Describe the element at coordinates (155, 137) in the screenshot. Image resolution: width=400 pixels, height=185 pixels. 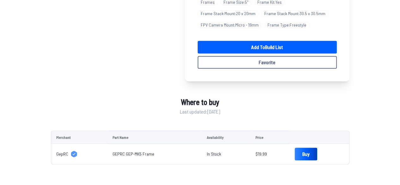
I see `td: Part Name` at that location.